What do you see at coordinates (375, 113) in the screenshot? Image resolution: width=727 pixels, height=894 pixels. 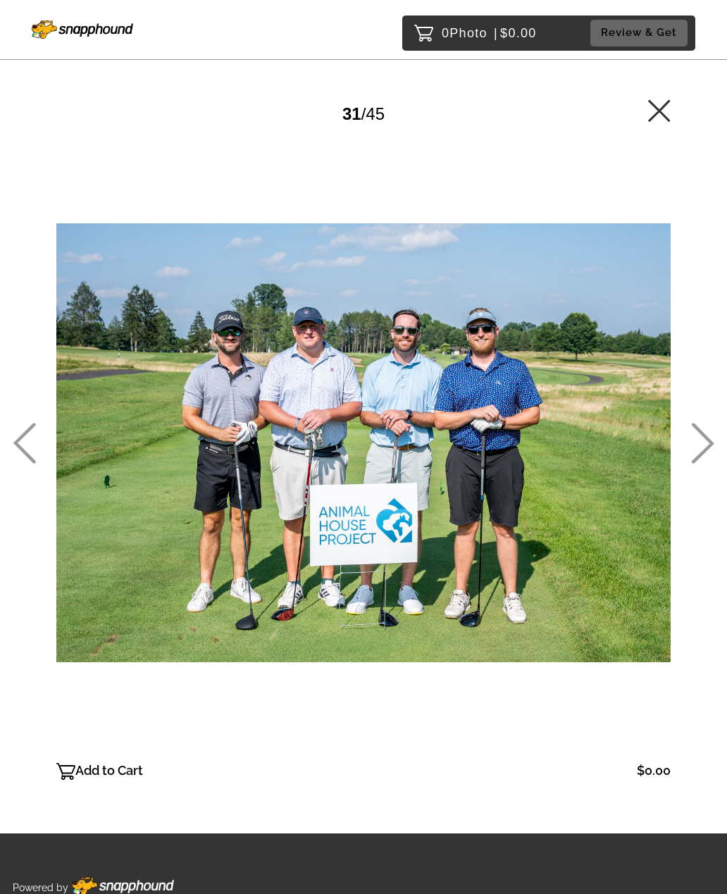 I see `span: 45` at bounding box center [375, 113].